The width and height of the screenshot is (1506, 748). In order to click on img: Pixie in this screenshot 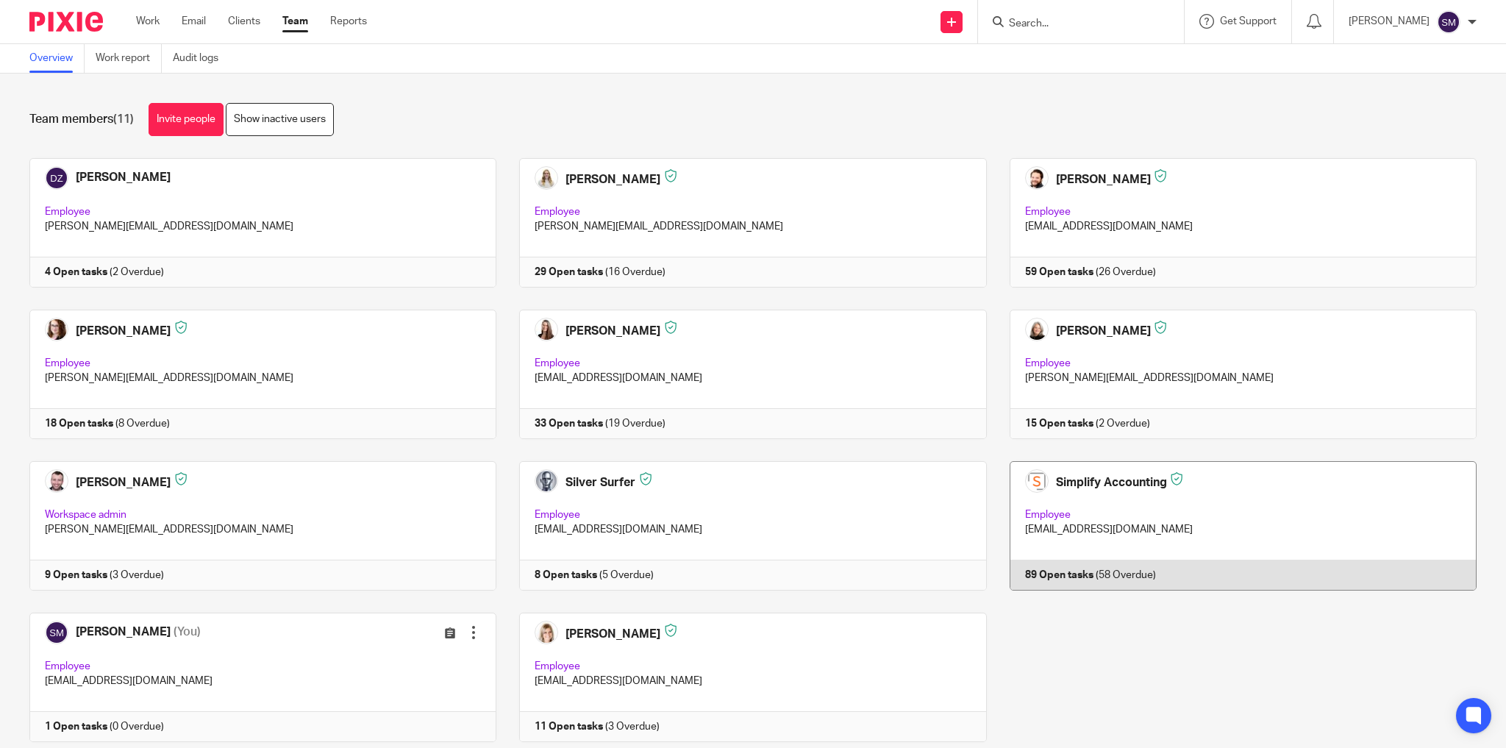, I will do `click(66, 21)`.